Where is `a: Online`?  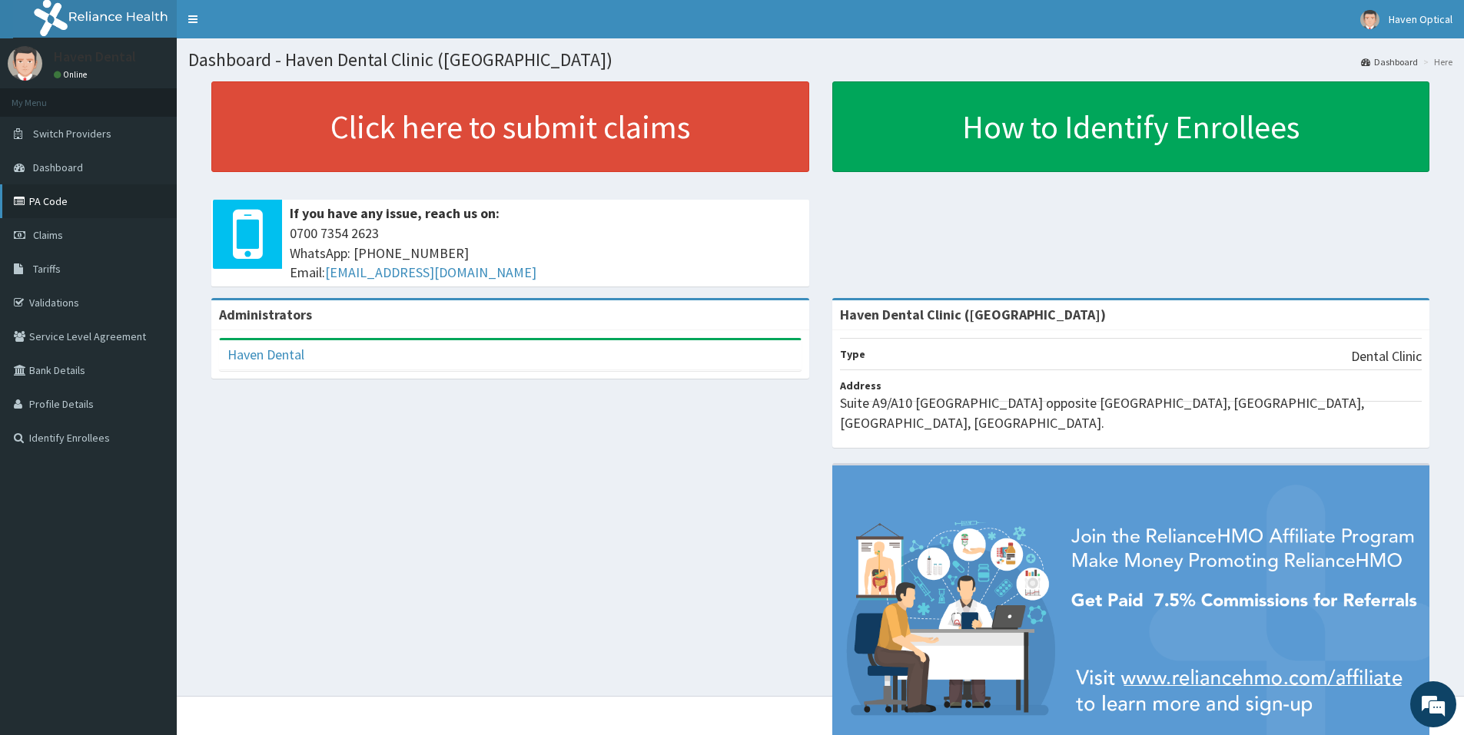 a: Online is located at coordinates (72, 75).